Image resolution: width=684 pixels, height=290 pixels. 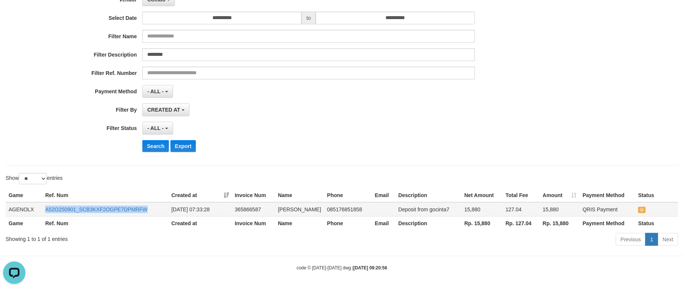 What do you see at coordinates (668, 239) in the screenshot?
I see `a: Next` at bounding box center [668, 239].